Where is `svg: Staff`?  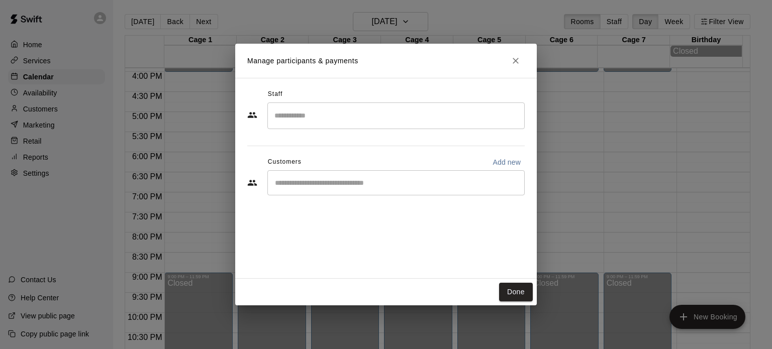
svg: Staff is located at coordinates (252, 115).